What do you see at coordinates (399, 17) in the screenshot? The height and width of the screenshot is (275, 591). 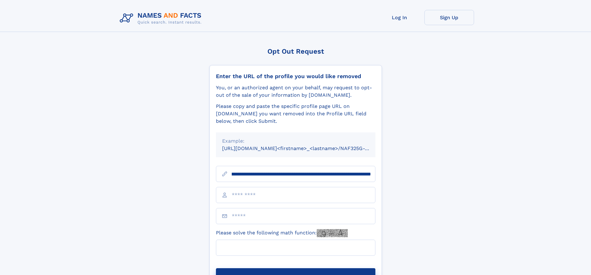 I see `a: Log In` at bounding box center [399, 17].